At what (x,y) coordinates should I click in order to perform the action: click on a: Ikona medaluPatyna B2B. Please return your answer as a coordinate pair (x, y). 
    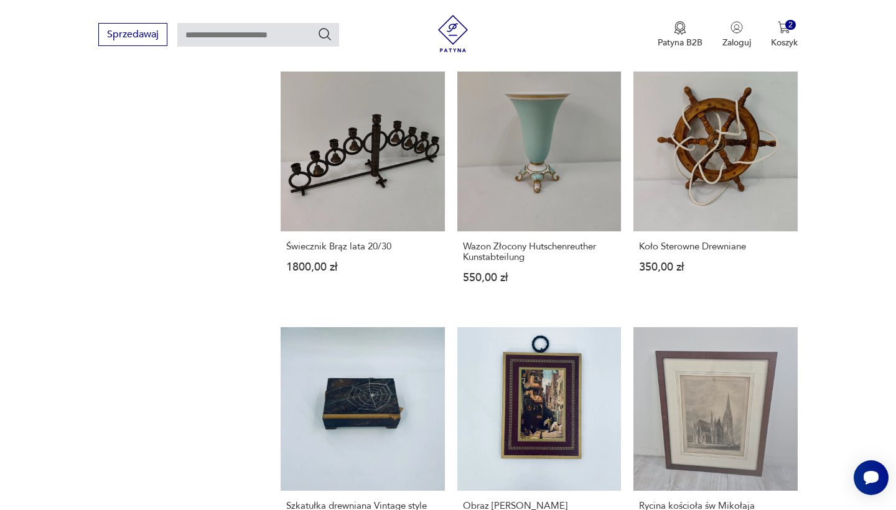
    Looking at the image, I should click on (680, 35).